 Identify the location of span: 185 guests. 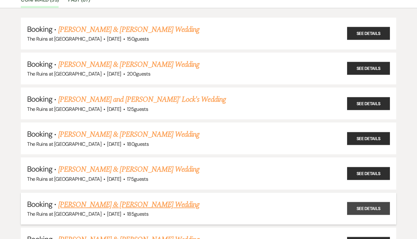
(138, 214).